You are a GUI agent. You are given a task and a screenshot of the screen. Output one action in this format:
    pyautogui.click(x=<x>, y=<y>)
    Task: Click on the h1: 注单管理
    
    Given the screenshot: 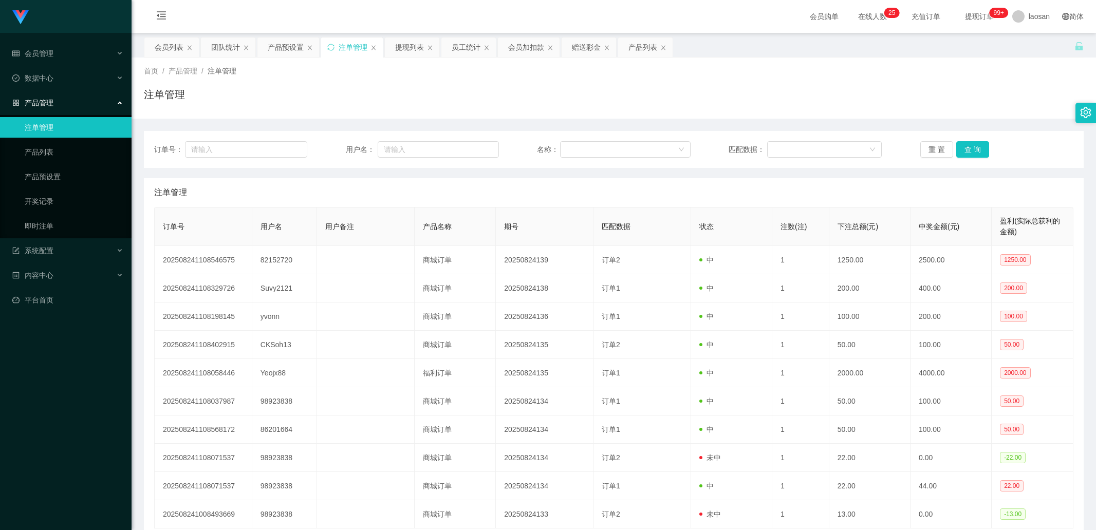 What is the action you would take?
    pyautogui.click(x=164, y=95)
    